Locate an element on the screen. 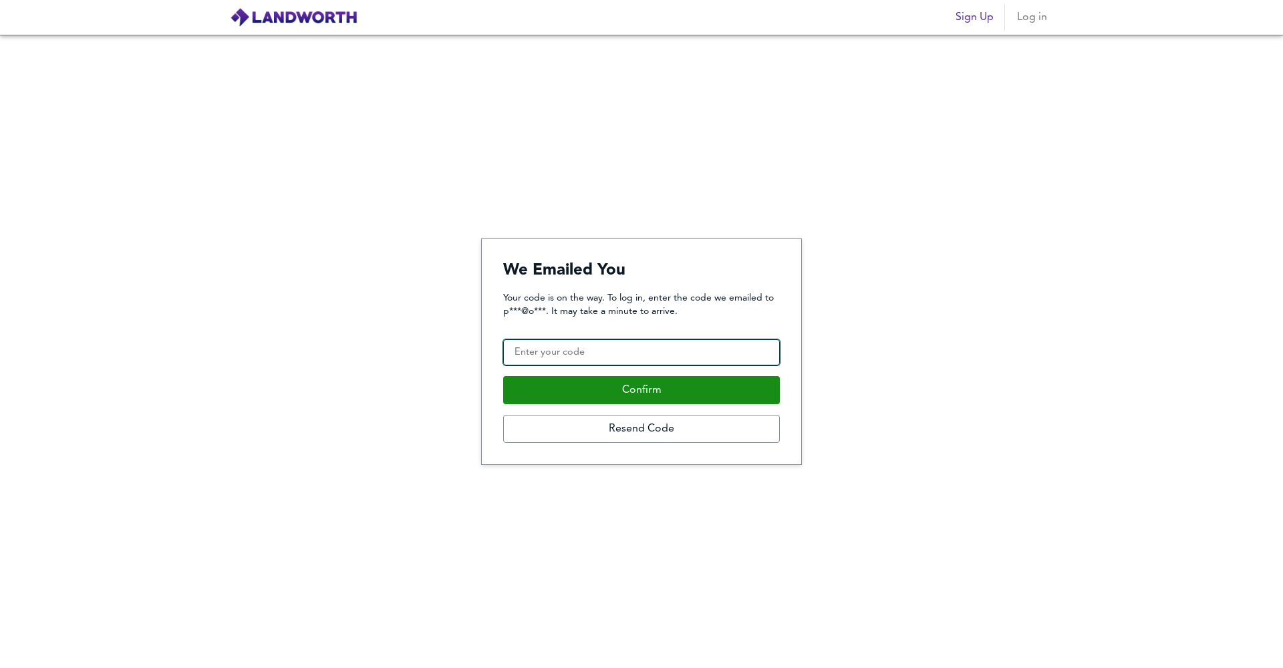 This screenshot has height=668, width=1283. span: Sign Up is located at coordinates (974, 17).